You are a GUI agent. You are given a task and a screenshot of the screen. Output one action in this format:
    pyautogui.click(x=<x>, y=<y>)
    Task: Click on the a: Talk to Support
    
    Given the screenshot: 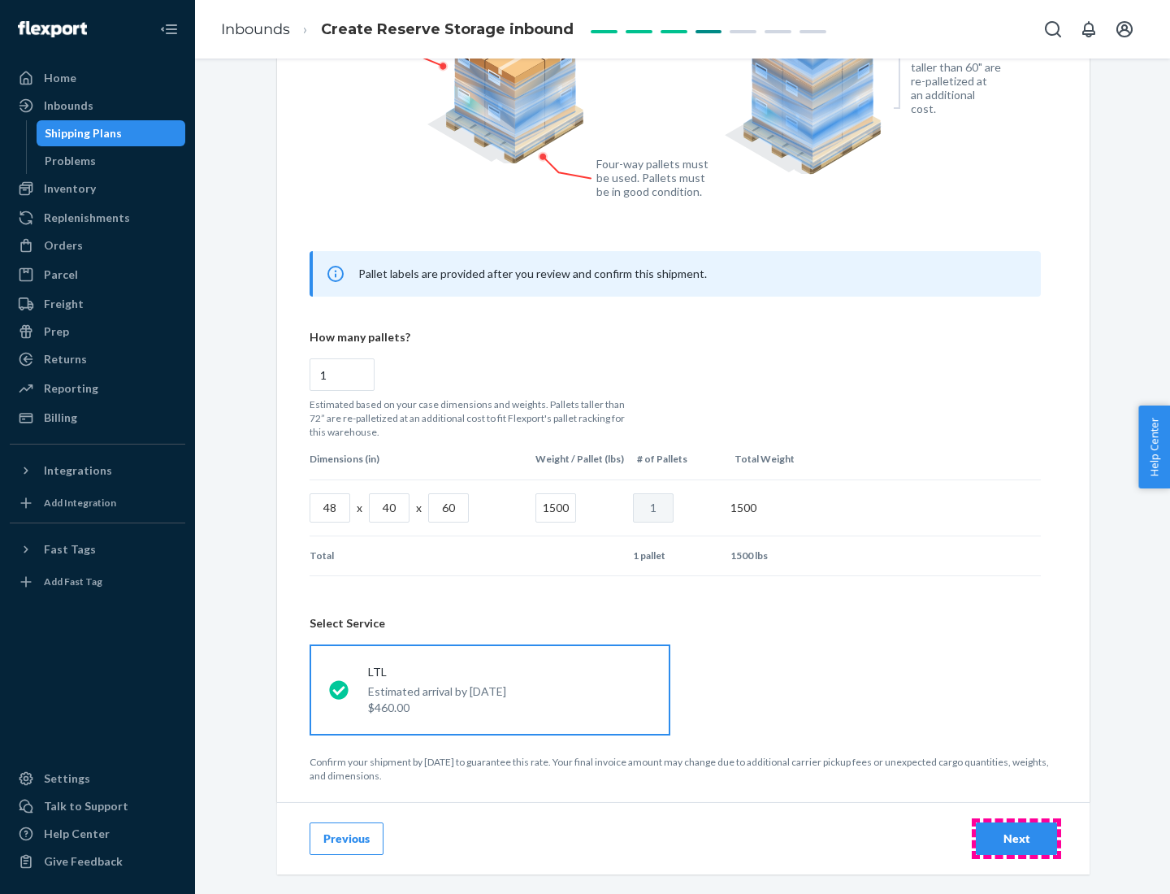 What is the action you would take?
    pyautogui.click(x=98, y=806)
    